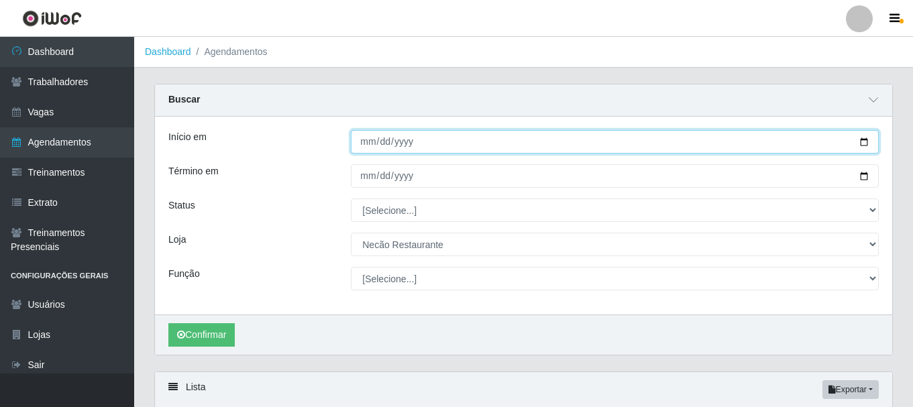  I want to click on button: Confirmar, so click(201, 335).